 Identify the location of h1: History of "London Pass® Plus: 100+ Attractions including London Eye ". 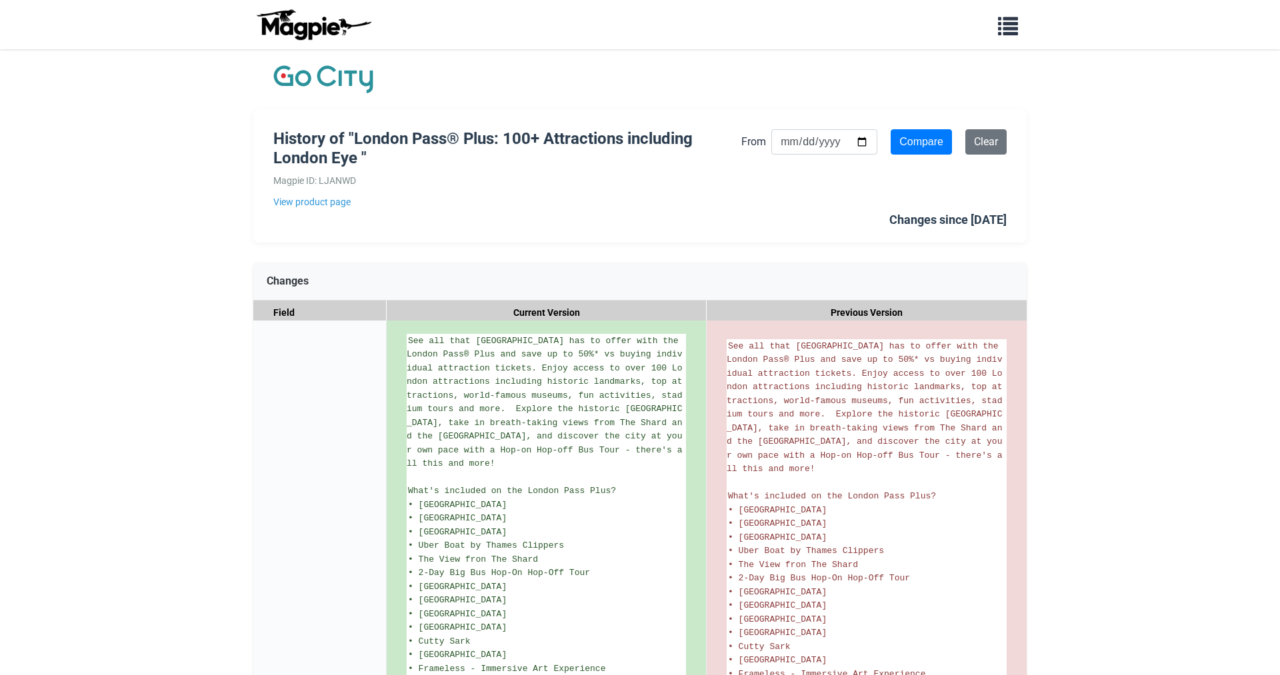
(507, 149).